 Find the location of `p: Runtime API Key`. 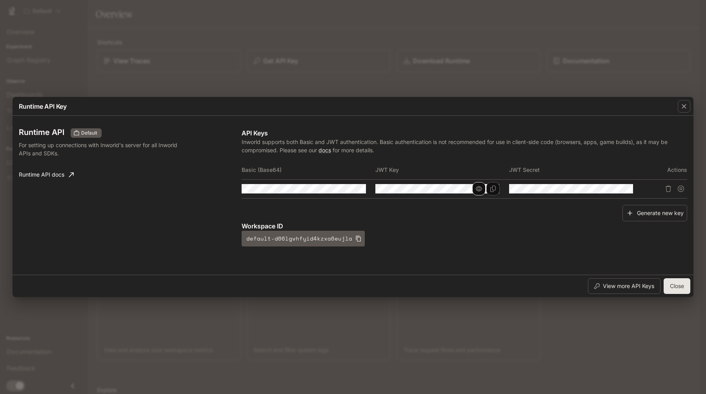

p: Runtime API Key is located at coordinates (43, 106).